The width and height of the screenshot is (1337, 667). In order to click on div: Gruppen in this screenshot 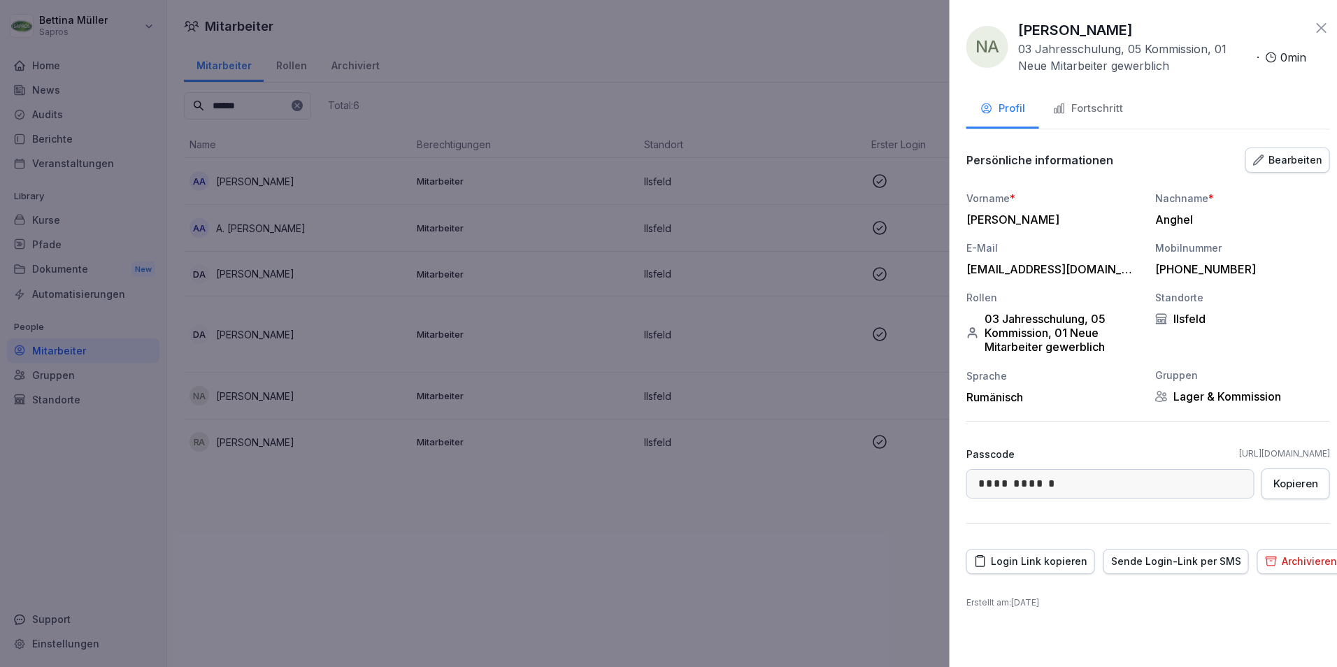, I will do `click(1243, 375)`.